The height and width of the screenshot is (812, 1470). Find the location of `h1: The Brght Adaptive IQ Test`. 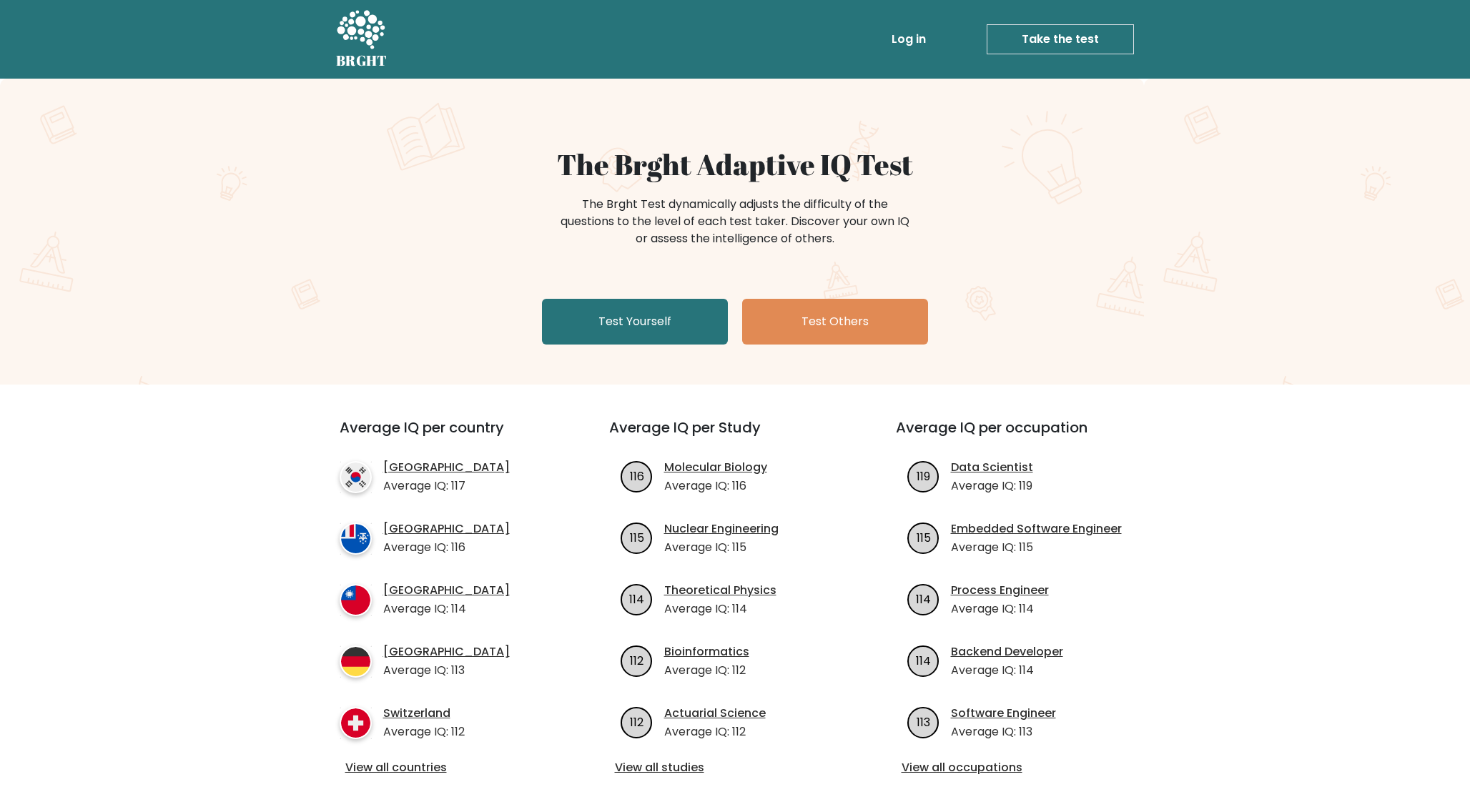

h1: The Brght Adaptive IQ Test is located at coordinates (735, 164).